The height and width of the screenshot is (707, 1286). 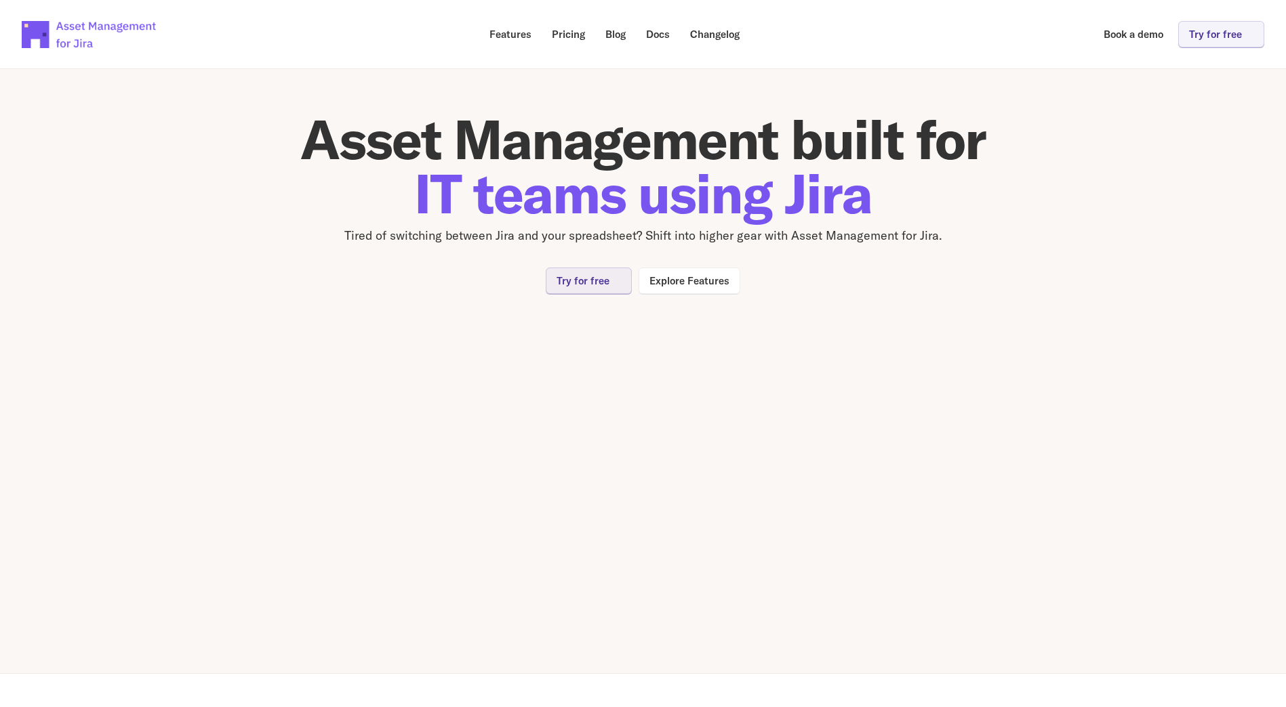 What do you see at coordinates (1133, 34) in the screenshot?
I see `p: Book a demo` at bounding box center [1133, 34].